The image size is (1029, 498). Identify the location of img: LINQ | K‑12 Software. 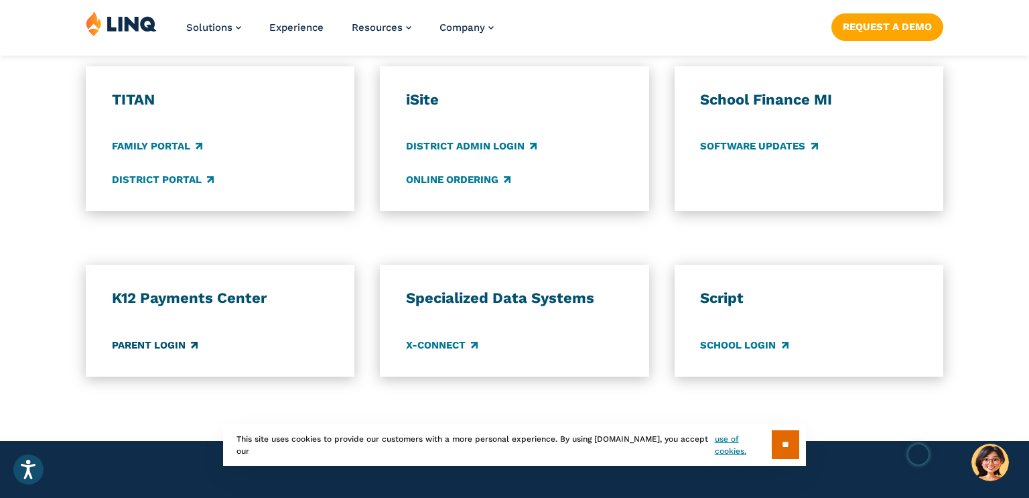
(121, 23).